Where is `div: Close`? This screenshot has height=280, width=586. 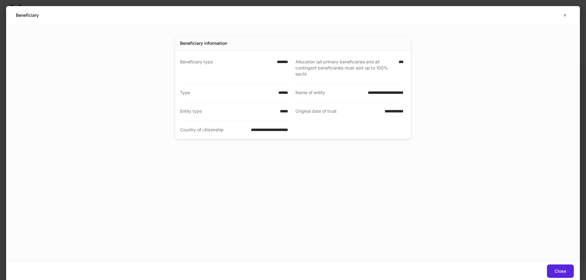
div: Close is located at coordinates (560, 272).